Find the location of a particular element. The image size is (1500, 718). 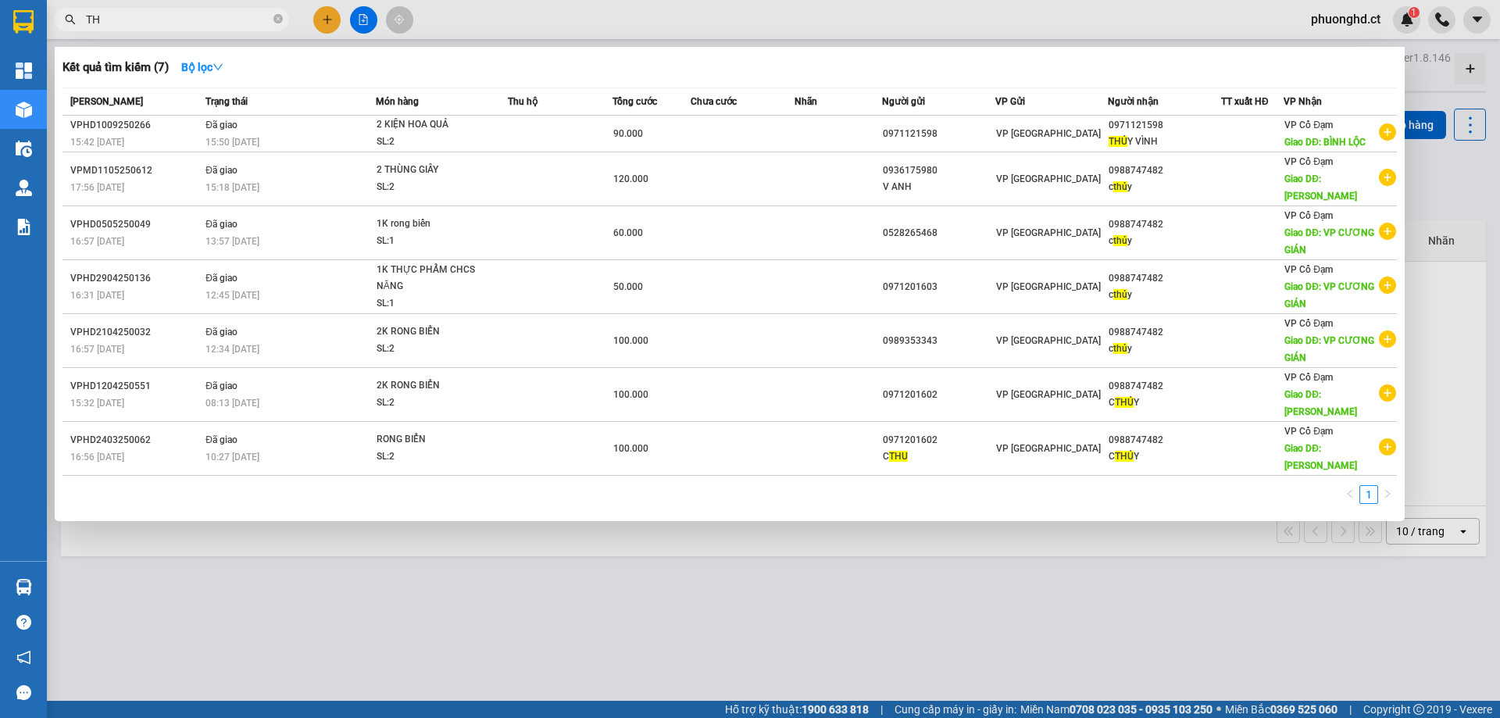

div: 0971201602 is located at coordinates (939, 440).